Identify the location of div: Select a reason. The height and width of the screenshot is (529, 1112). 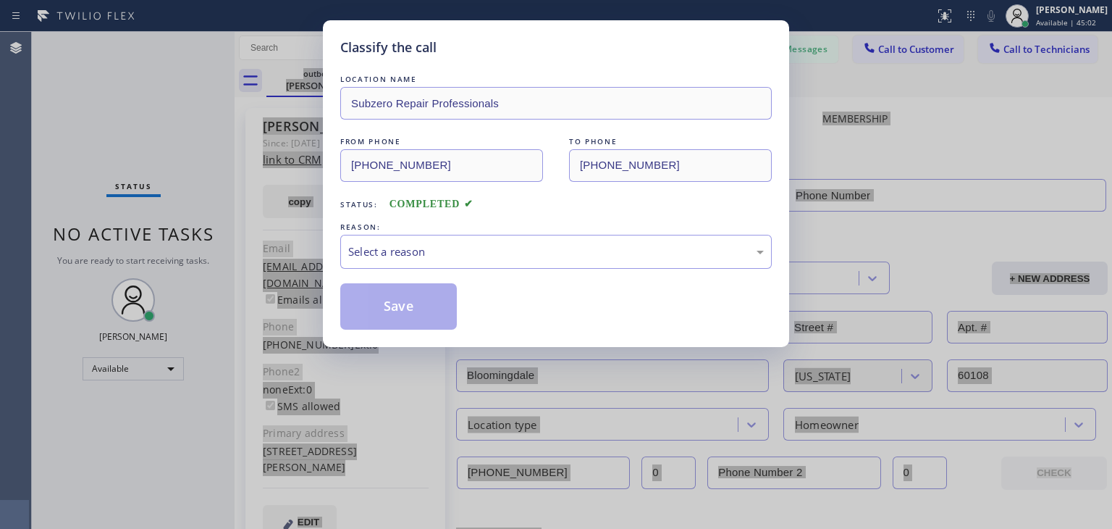
(556, 251).